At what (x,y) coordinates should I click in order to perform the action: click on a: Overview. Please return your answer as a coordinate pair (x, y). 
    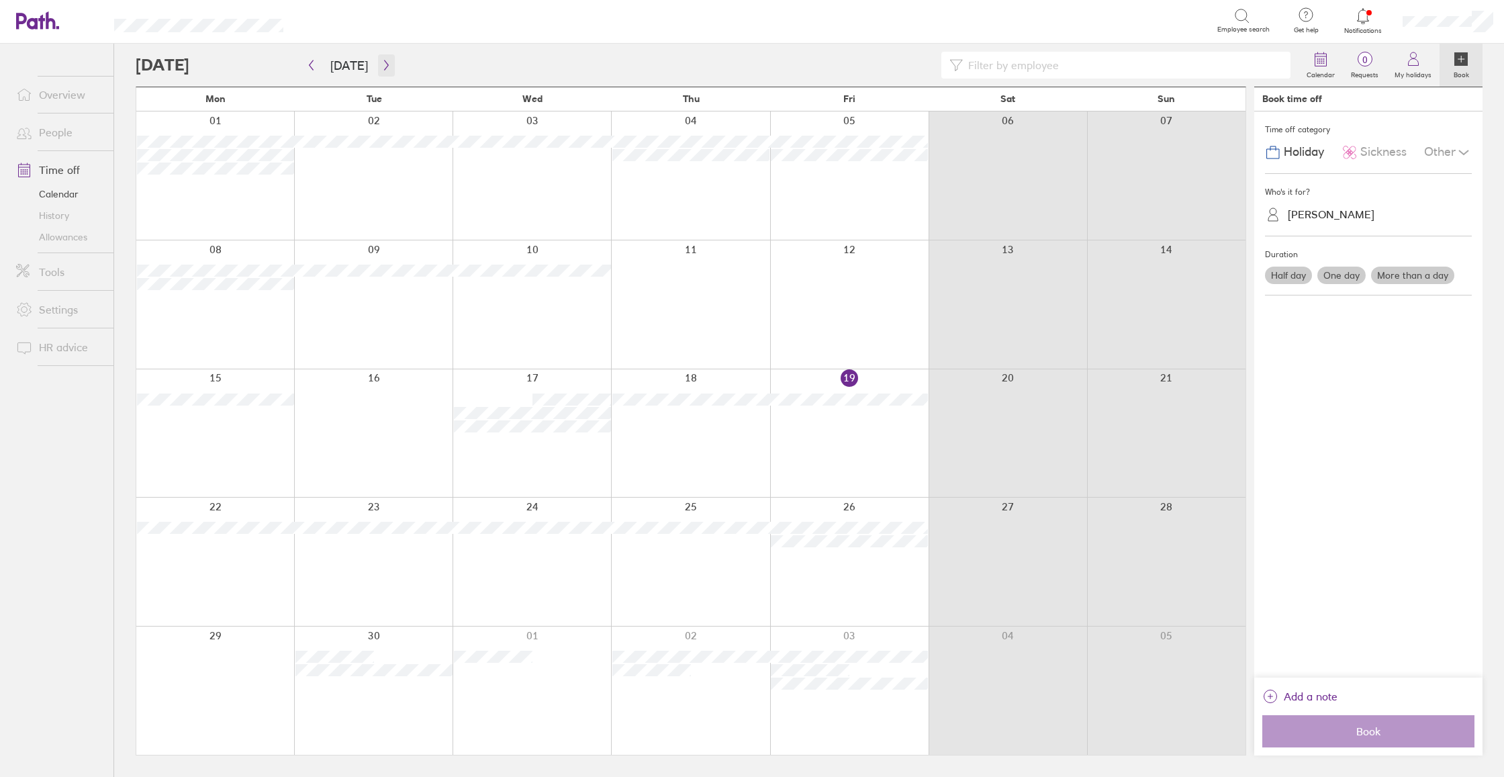
    Looking at the image, I should click on (59, 95).